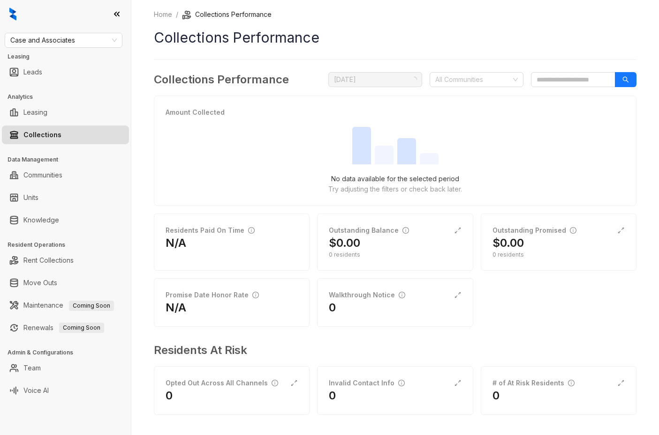  What do you see at coordinates (65, 328) in the screenshot?
I see `li: Renewals` at bounding box center [65, 328].